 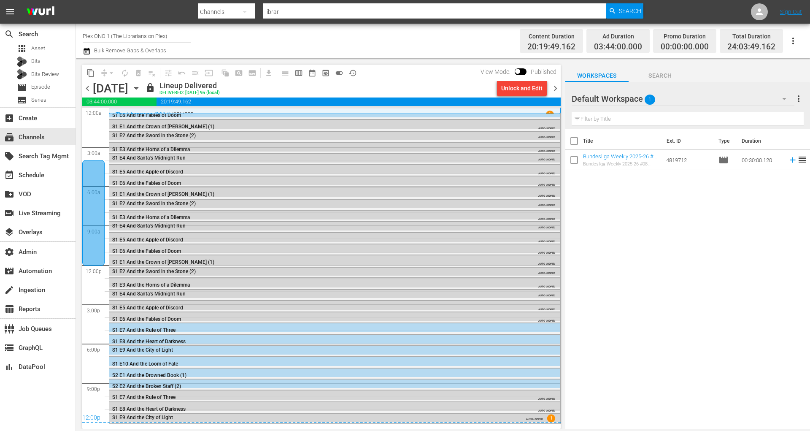 What do you see at coordinates (687, 141) in the screenshot?
I see `th: Ext. ID` at bounding box center [687, 141].